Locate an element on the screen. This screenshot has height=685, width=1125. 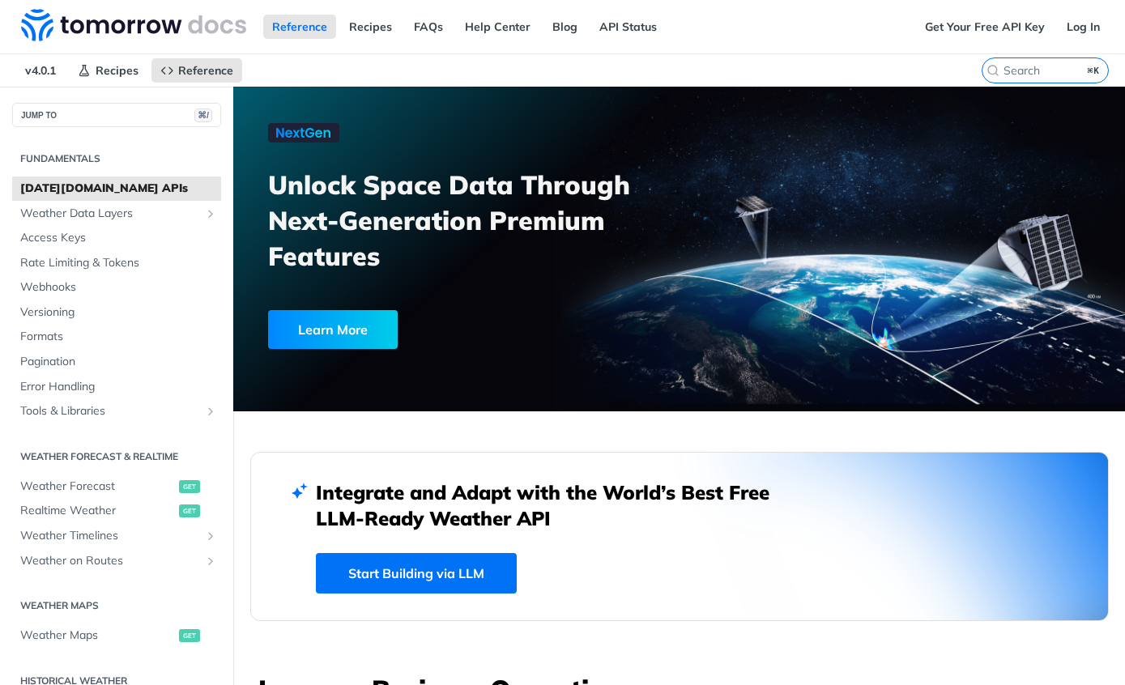
span: Access Keys is located at coordinates (118, 238).